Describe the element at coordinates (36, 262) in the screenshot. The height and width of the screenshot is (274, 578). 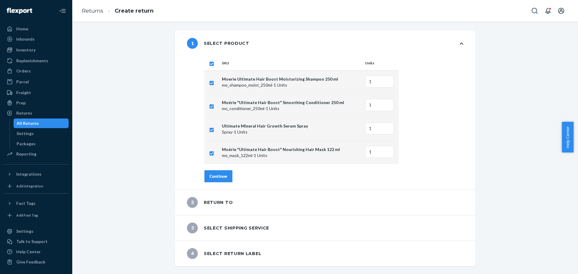
I see `button: Give Feedback` at that location.